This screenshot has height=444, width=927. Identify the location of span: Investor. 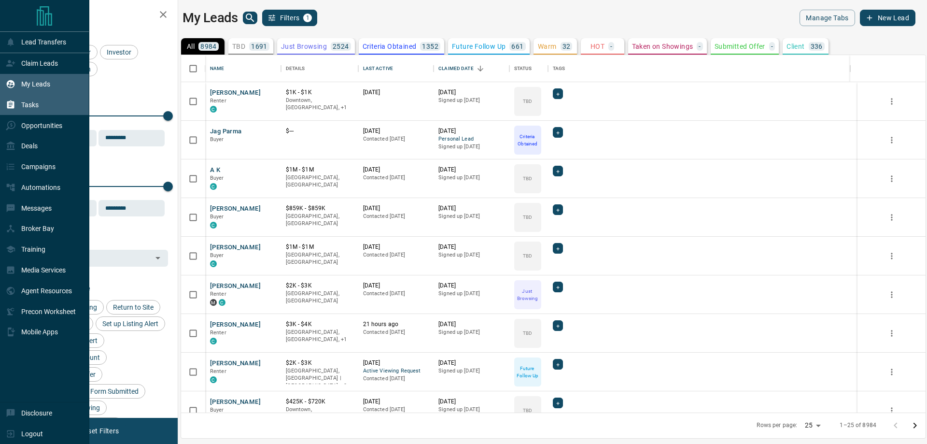
(119, 52).